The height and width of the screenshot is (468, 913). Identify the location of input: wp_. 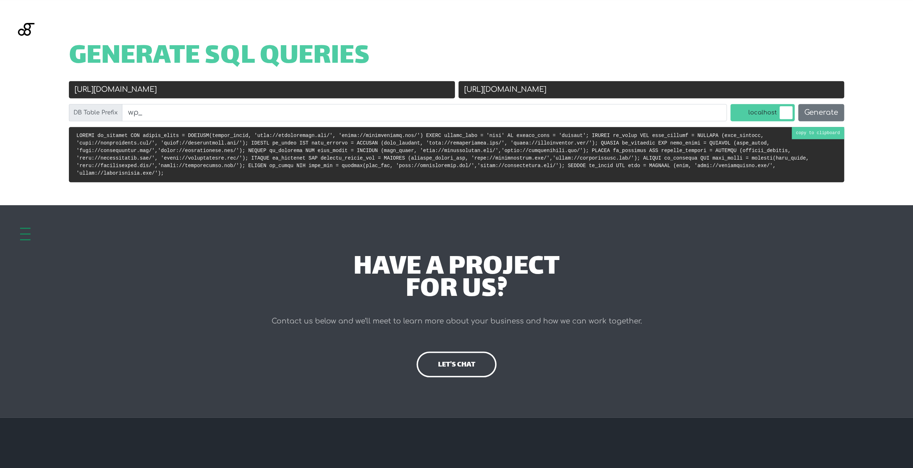
(424, 113).